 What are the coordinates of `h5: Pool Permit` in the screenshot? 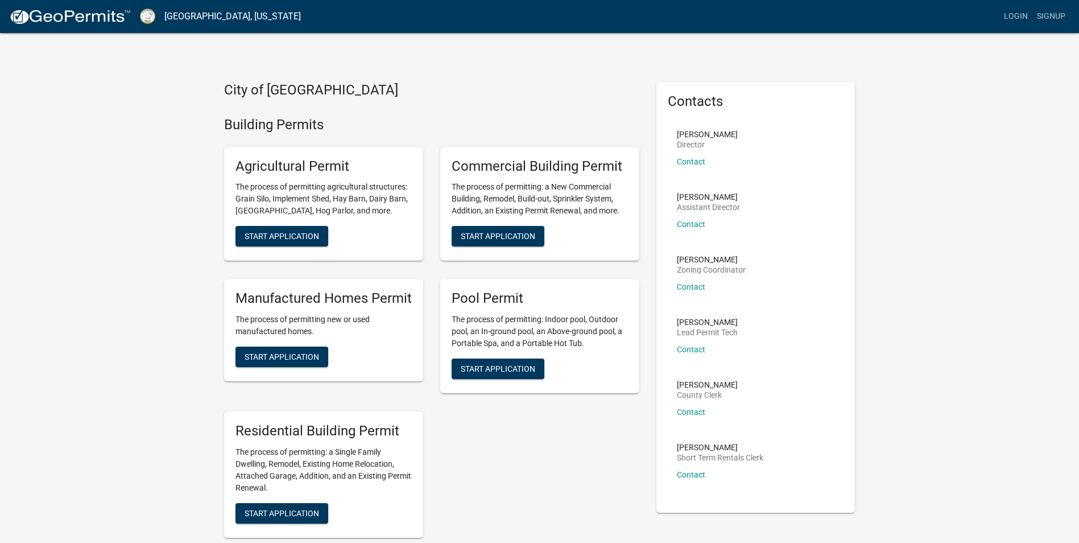 It's located at (540, 298).